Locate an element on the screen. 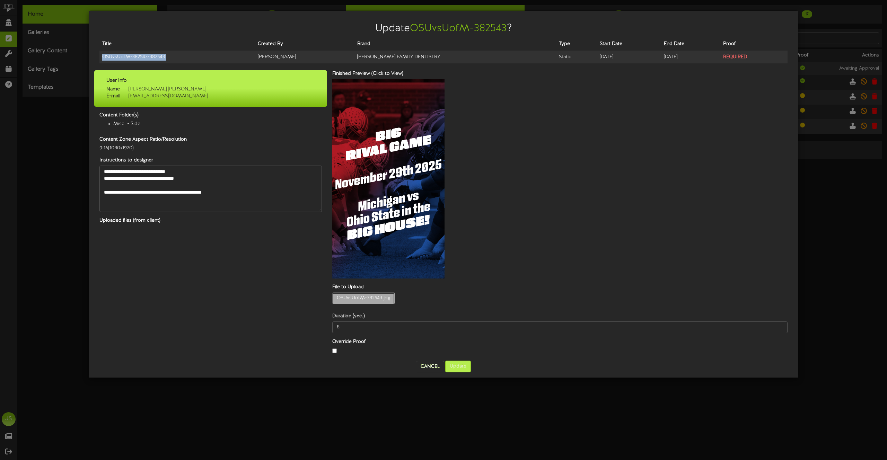 The height and width of the screenshot is (460, 887). th: Type is located at coordinates (576, 44).